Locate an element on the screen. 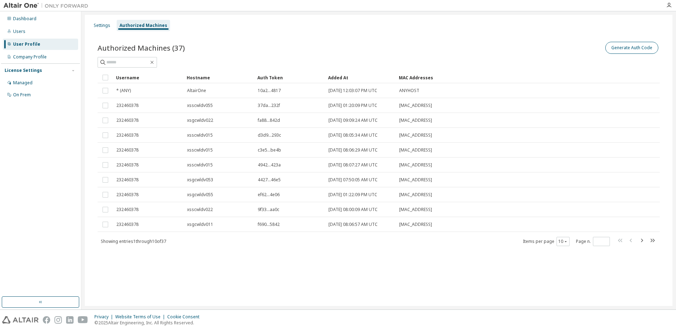 This screenshot has height=330, width=676. span: Page n. is located at coordinates (593, 241).